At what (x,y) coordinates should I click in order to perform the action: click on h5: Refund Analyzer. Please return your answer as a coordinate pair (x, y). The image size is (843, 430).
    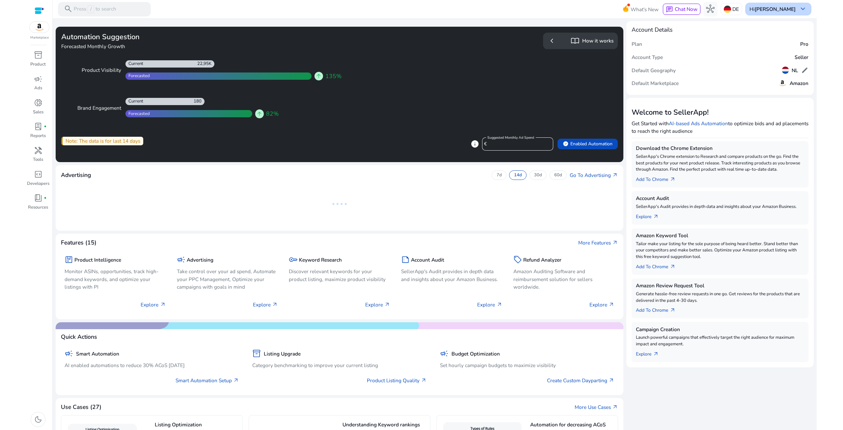
    Looking at the image, I should click on (542, 260).